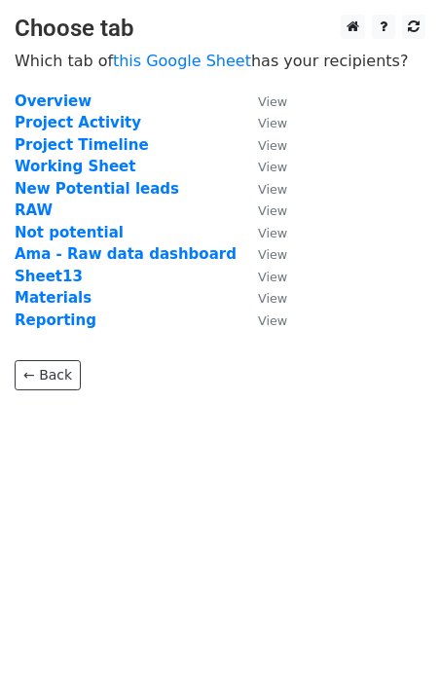 The width and height of the screenshot is (440, 695). What do you see at coordinates (49, 276) in the screenshot?
I see `a: Sheet13` at bounding box center [49, 276].